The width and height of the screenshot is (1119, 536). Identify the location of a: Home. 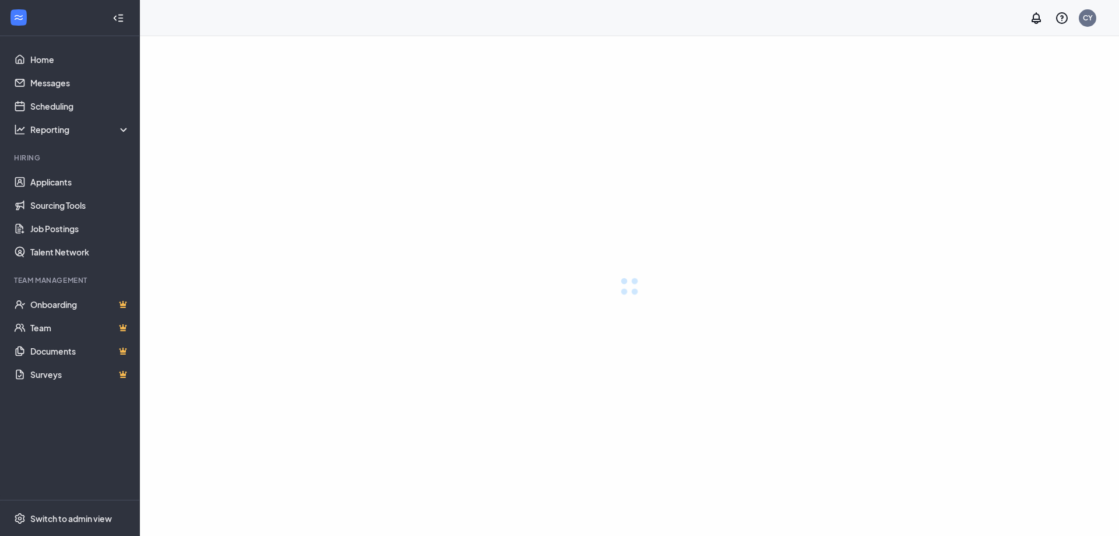
(80, 59).